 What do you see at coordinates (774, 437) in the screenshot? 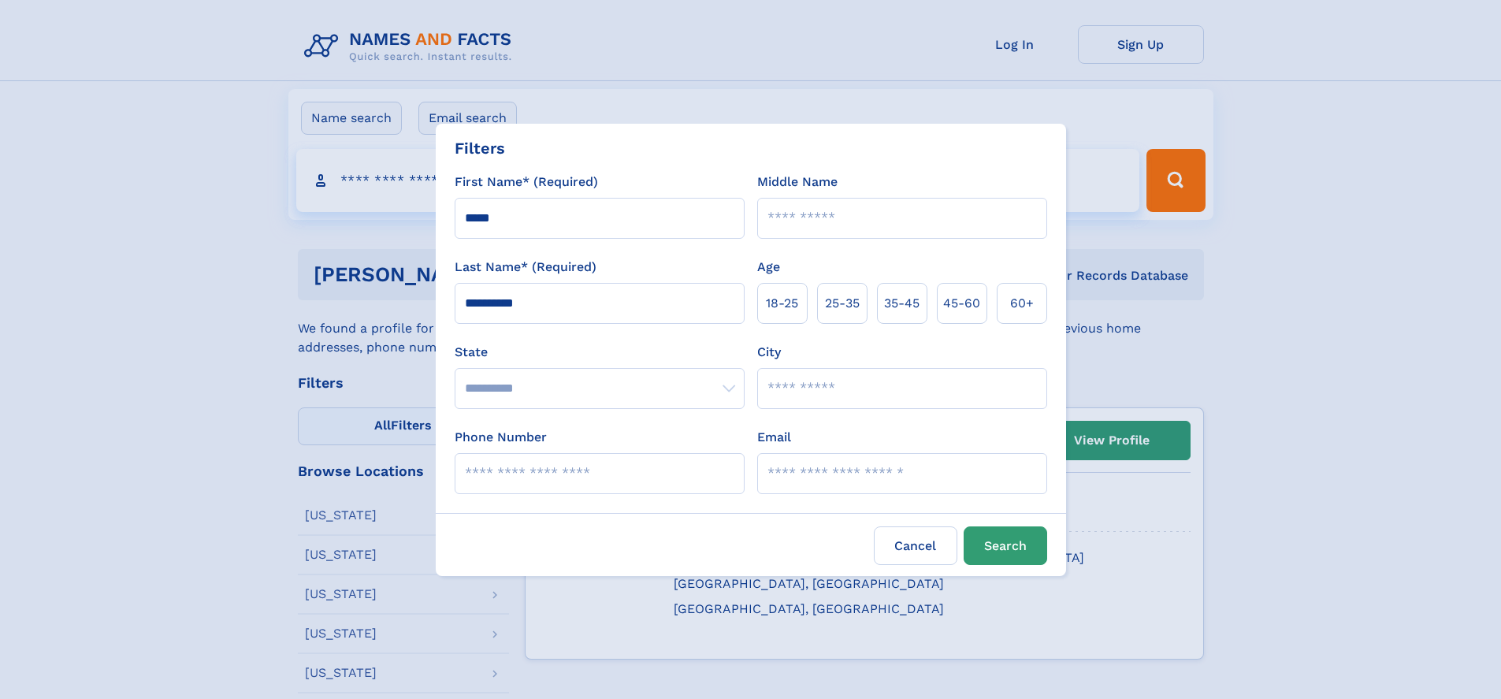
I see `label: Email` at bounding box center [774, 437].